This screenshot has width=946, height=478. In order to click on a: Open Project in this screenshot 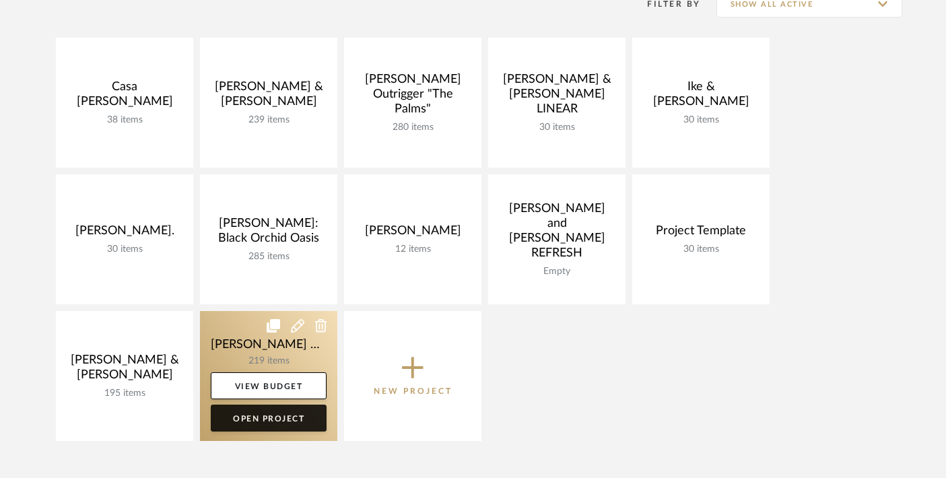, I will do `click(269, 418)`.